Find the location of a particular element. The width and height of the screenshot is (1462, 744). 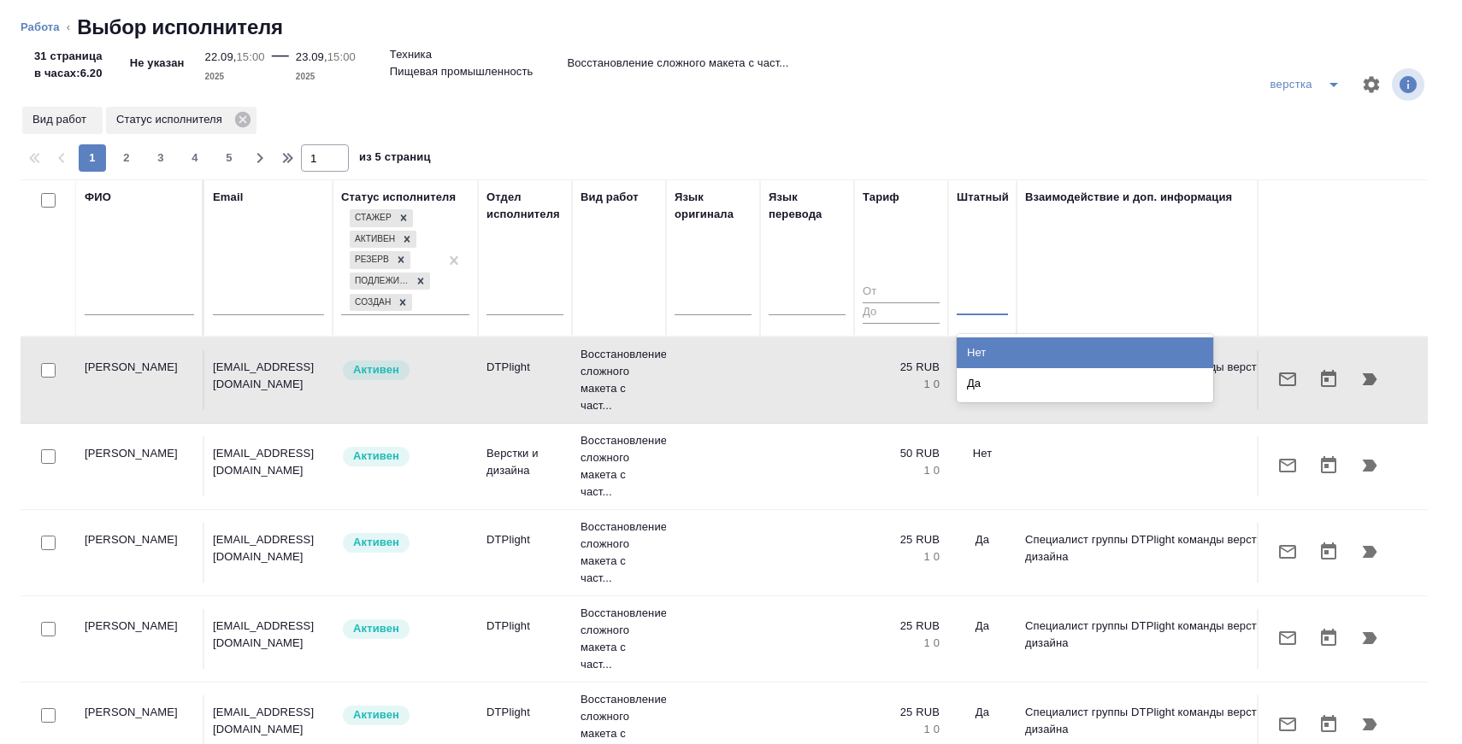

div: ФИО is located at coordinates (97, 197).